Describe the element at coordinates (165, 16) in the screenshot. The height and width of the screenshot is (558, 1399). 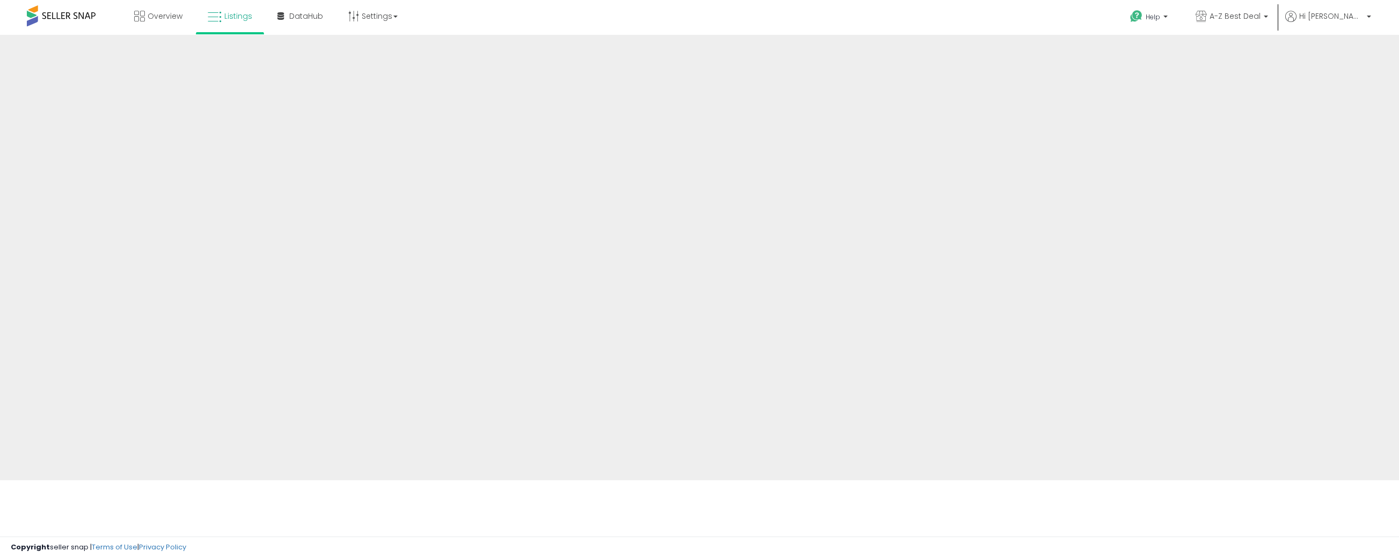
I see `span: Overview` at that location.